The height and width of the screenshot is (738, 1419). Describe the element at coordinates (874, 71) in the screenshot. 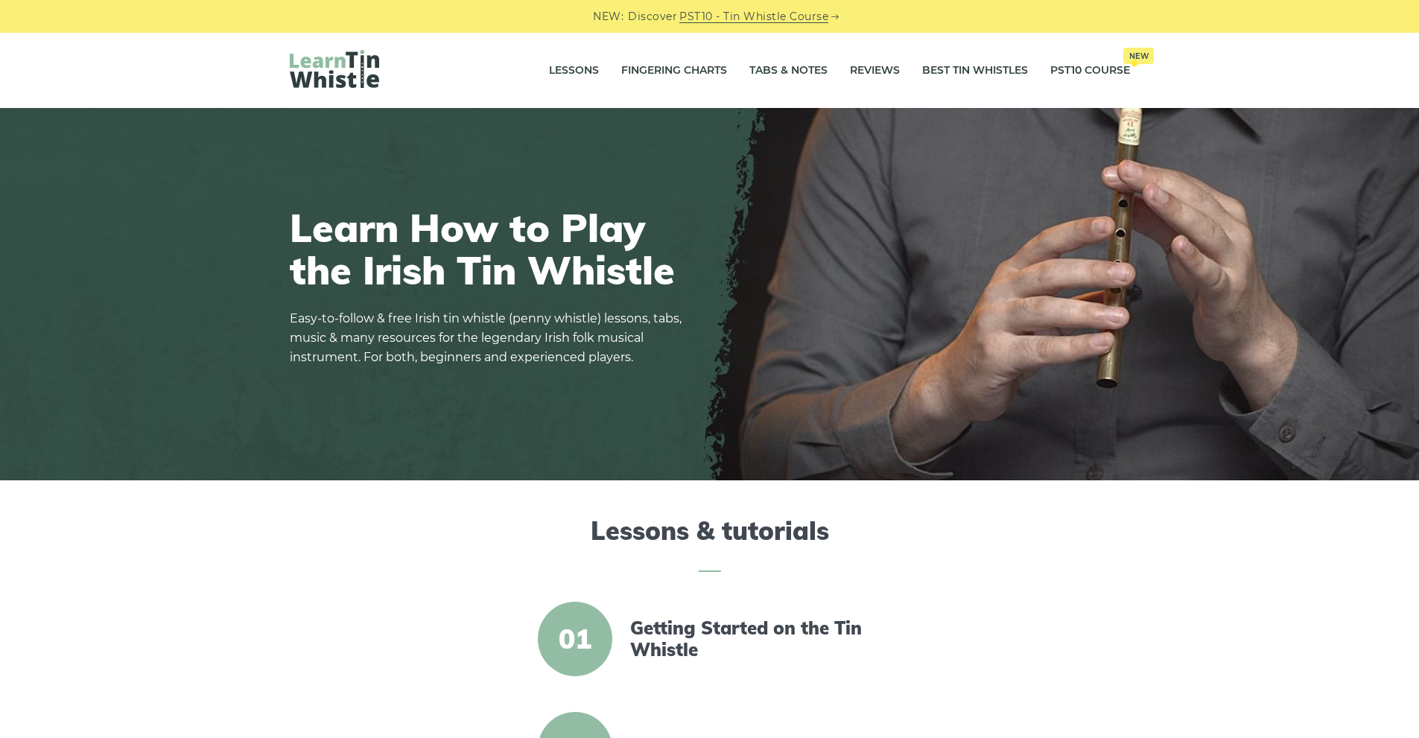

I see `a: Reviews` at that location.